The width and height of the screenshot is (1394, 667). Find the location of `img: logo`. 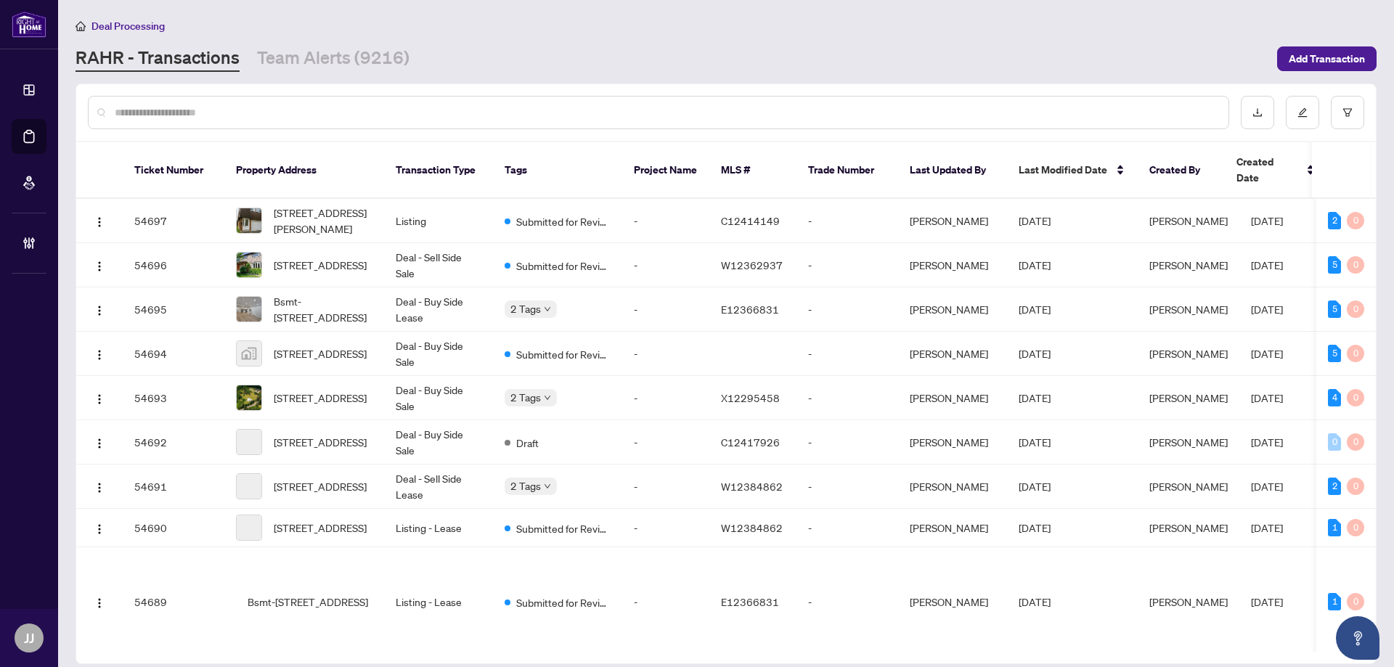

img: logo is located at coordinates (29, 24).